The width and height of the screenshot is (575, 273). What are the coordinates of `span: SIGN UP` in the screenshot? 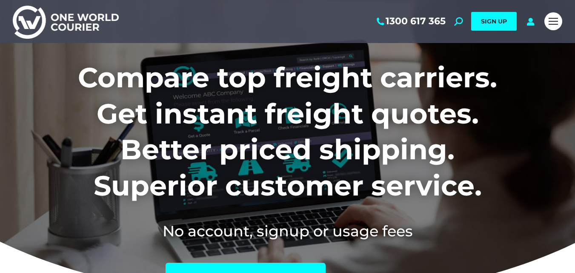 It's located at (494, 21).